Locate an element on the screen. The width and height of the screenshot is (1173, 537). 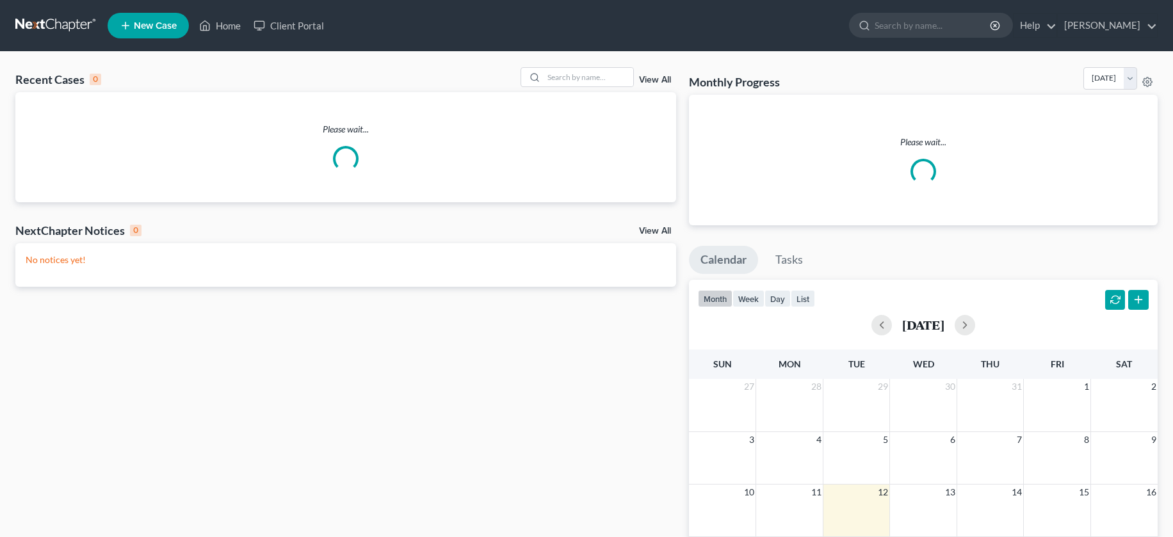
span: 5 is located at coordinates (885, 440).